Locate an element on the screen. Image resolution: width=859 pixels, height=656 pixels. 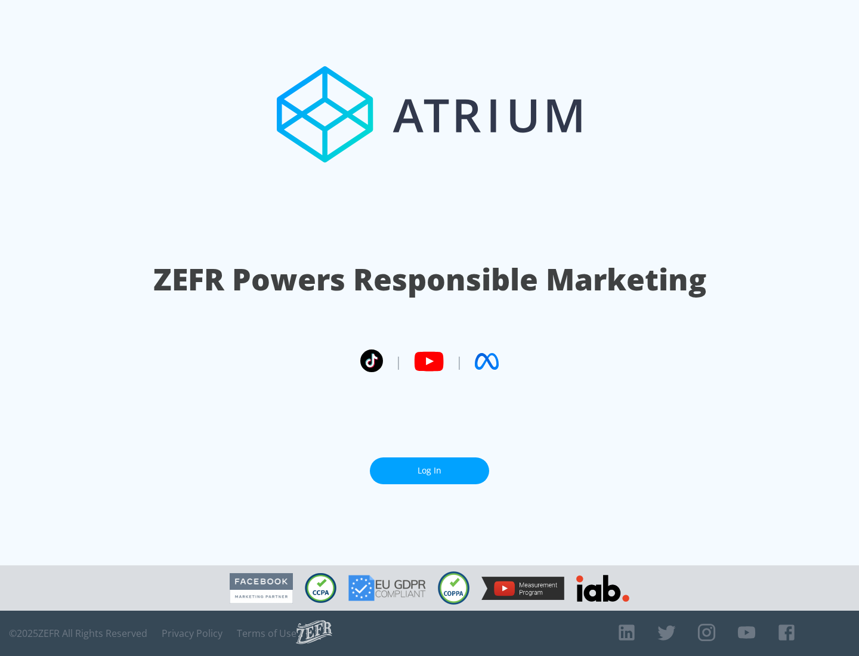
img: GDPR Compliant is located at coordinates (387, 588).